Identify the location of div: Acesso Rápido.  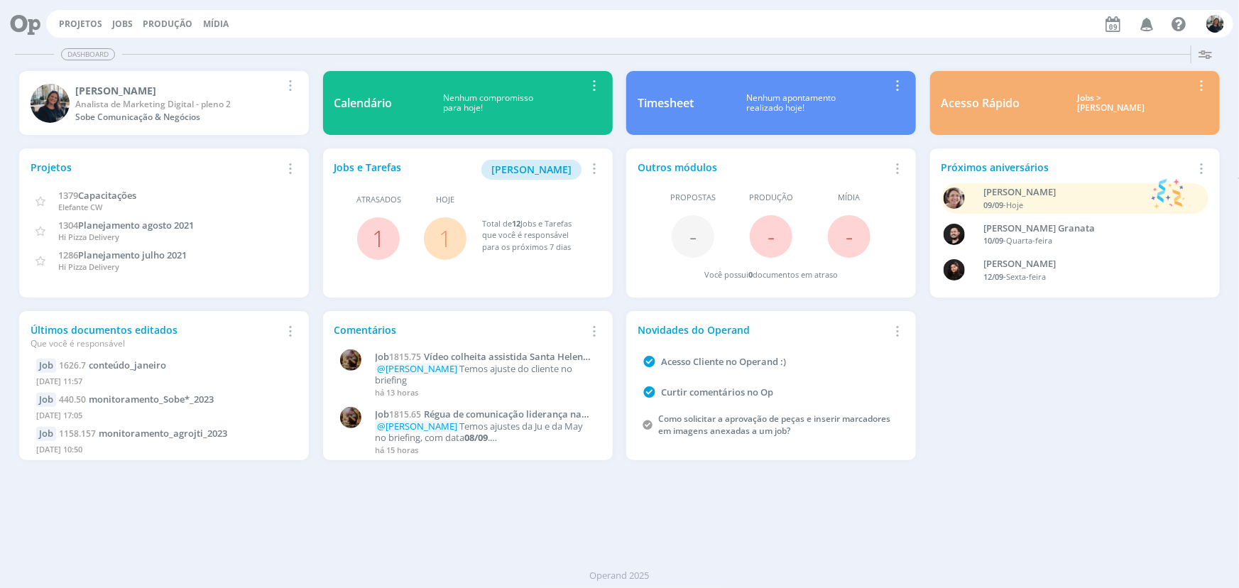
(981, 103).